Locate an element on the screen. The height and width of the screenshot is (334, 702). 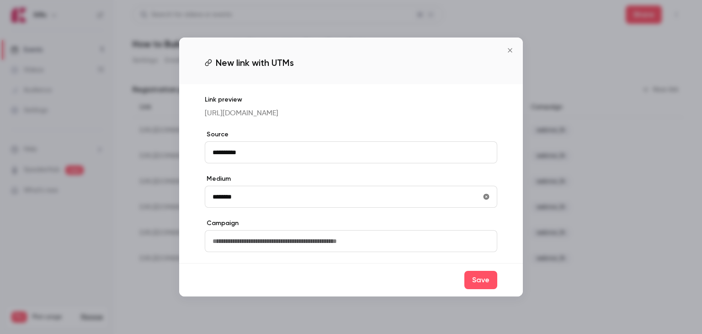
label: Medium is located at coordinates (351, 179).